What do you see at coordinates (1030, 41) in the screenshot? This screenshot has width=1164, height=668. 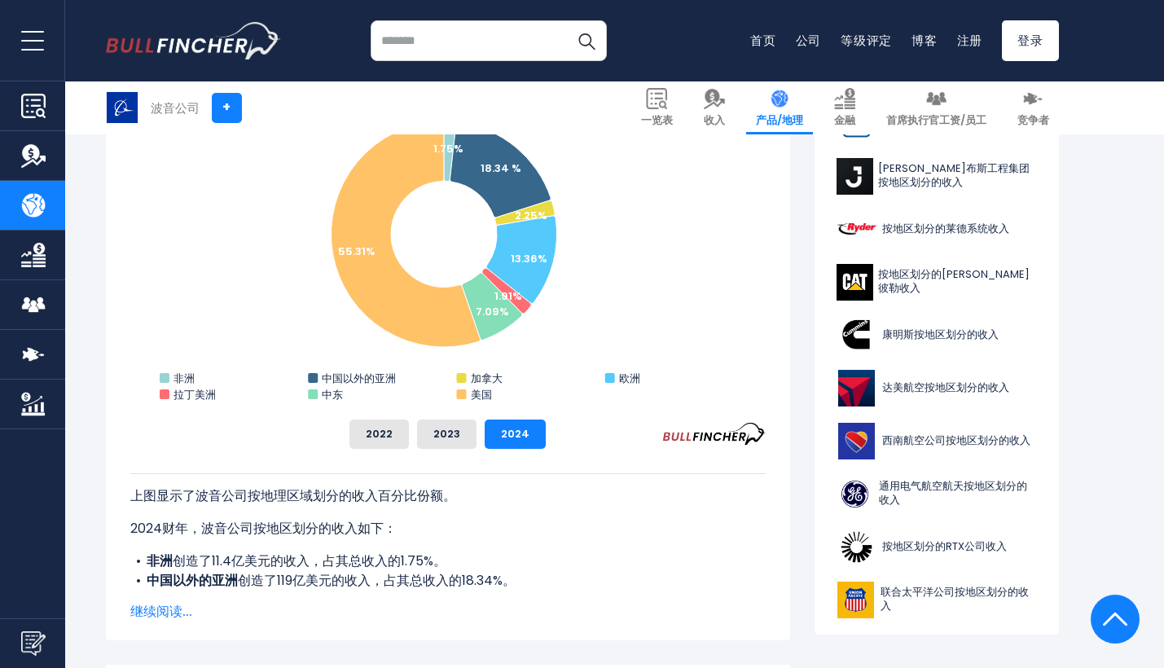 I see `a: 登录` at bounding box center [1030, 41].